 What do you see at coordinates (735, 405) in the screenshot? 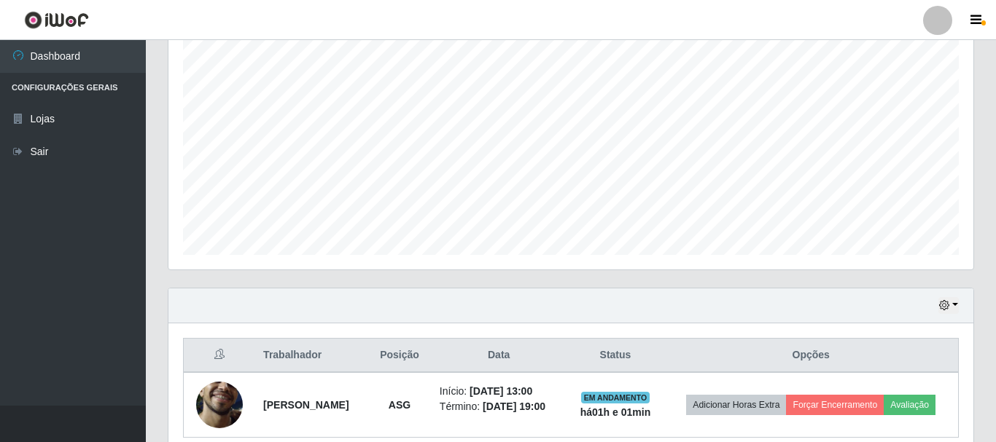
I see `button: Adicionar Horas Extra` at bounding box center [735, 405].